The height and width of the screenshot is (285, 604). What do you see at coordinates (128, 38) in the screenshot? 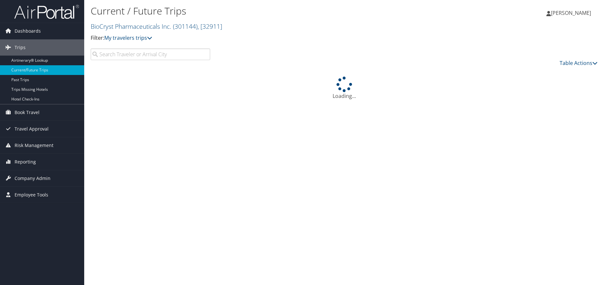
I see `a: My travelers trips` at bounding box center [128, 38].